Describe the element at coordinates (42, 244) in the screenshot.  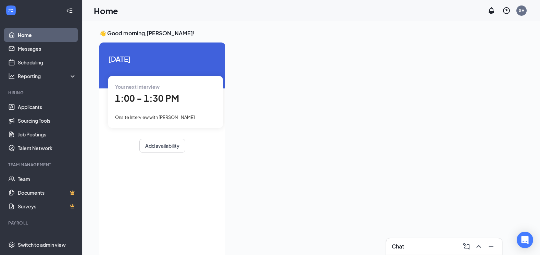
I see `div: Switch to admin view` at that location.